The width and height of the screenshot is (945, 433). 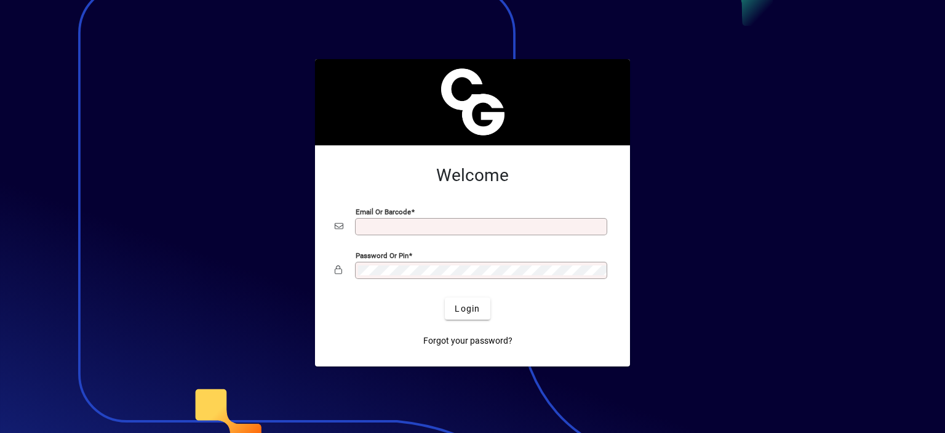 What do you see at coordinates (382, 255) in the screenshot?
I see `mat-label: Password or Pin` at bounding box center [382, 255].